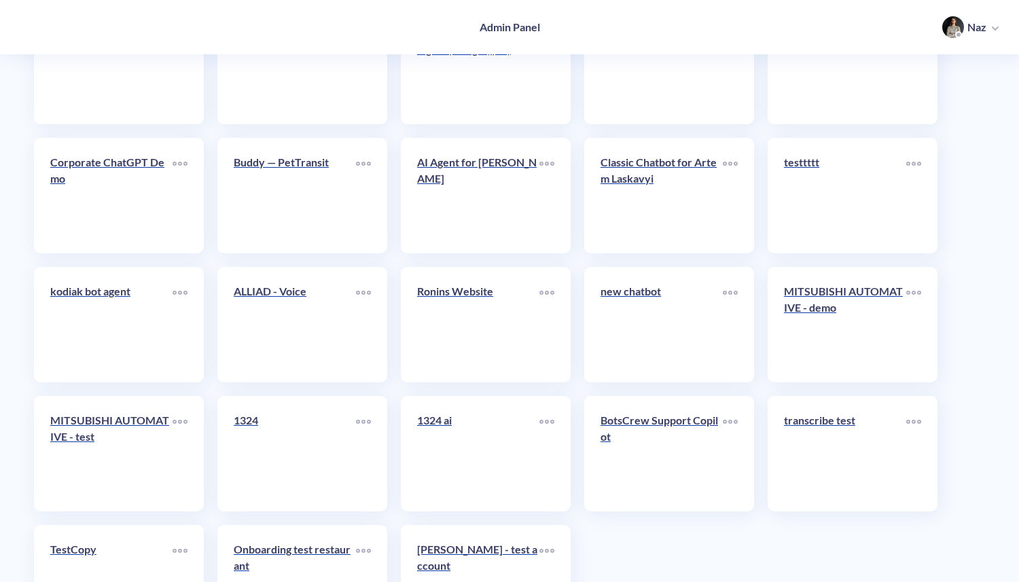 Image resolution: width=1019 pixels, height=582 pixels. I want to click on a: AI Working Women first digital (Widget)(FB), so click(478, 67).